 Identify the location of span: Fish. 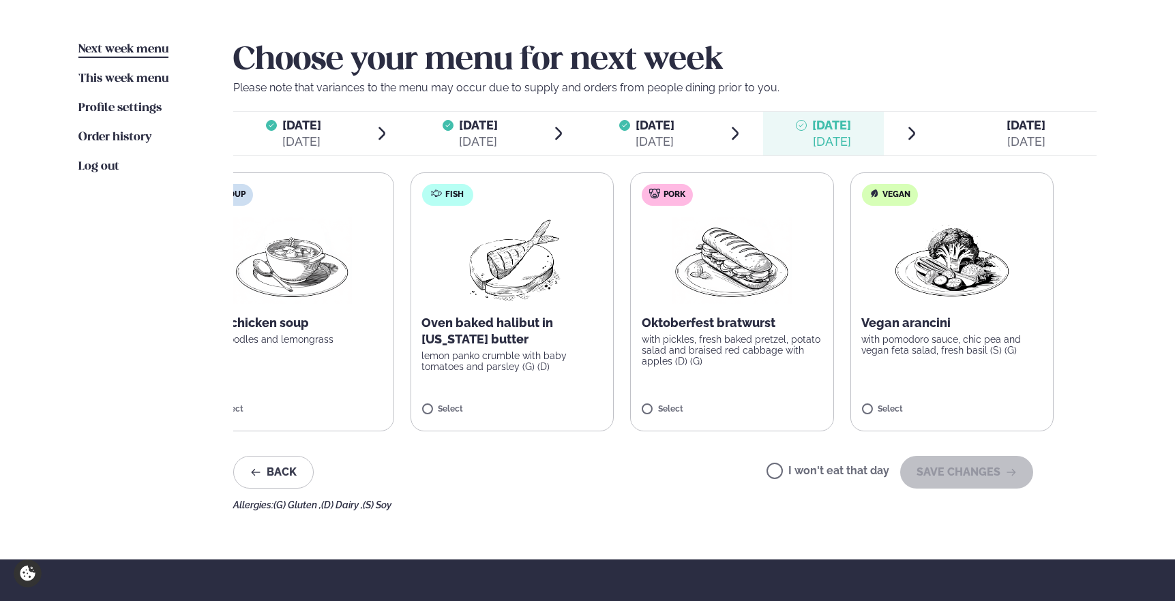
(454, 195).